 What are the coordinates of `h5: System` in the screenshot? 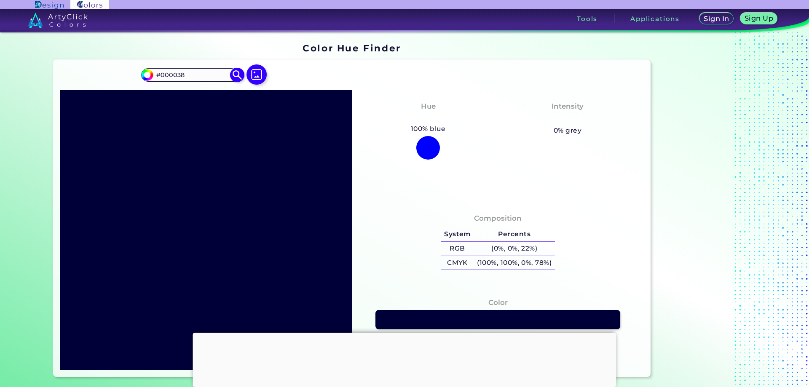 It's located at (457, 234).